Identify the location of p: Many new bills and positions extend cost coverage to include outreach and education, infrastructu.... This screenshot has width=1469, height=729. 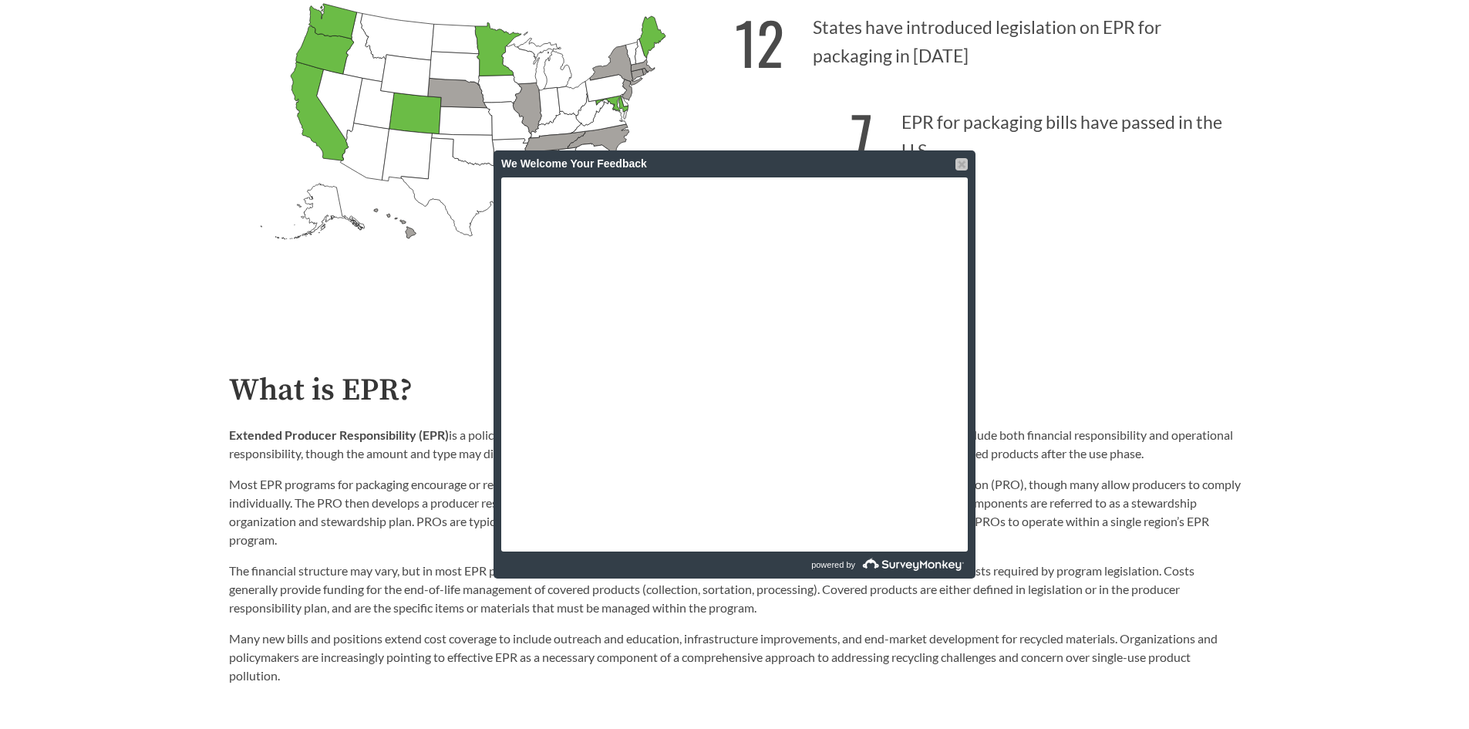
(735, 657).